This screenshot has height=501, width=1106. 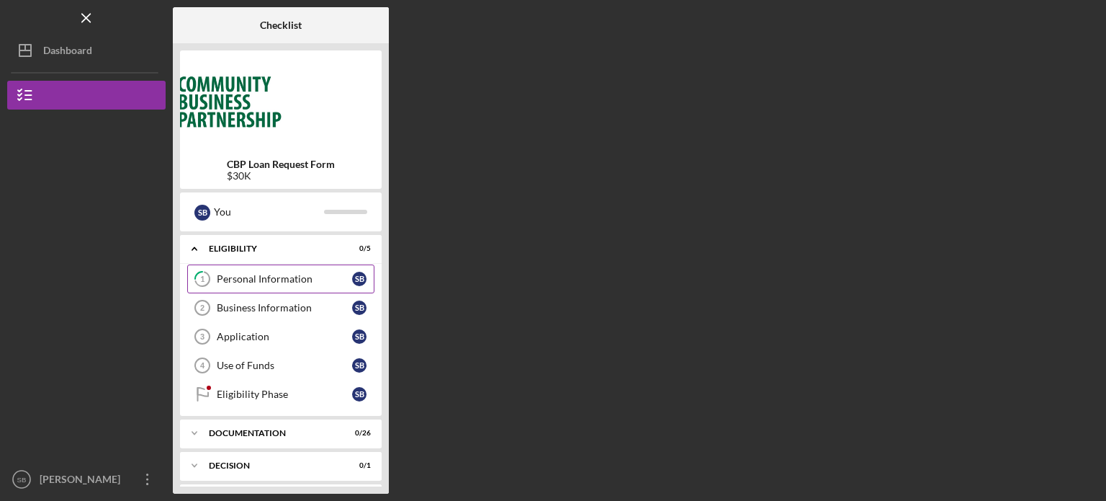 I want to click on b: CBP Loan Request Form, so click(x=281, y=164).